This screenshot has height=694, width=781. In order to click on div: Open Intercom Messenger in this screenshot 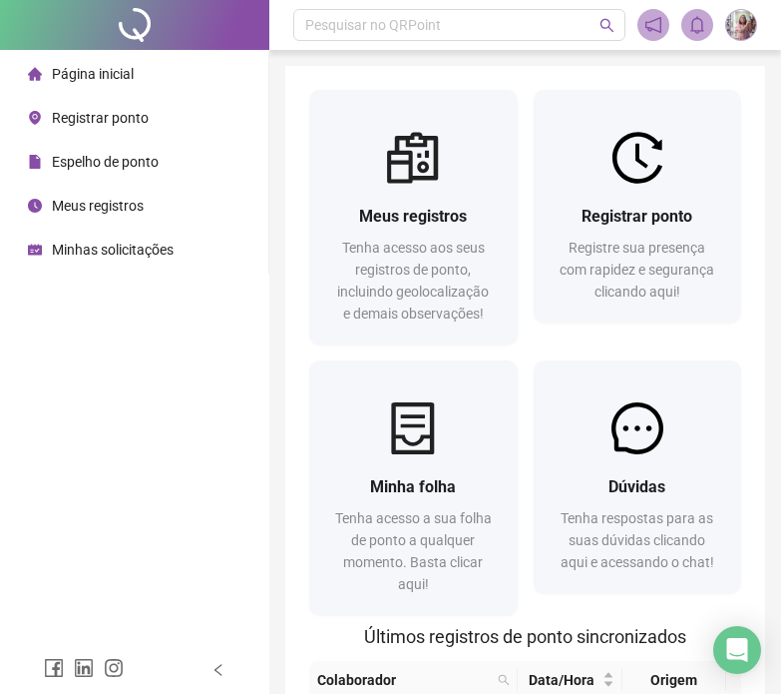, I will do `click(737, 650)`.